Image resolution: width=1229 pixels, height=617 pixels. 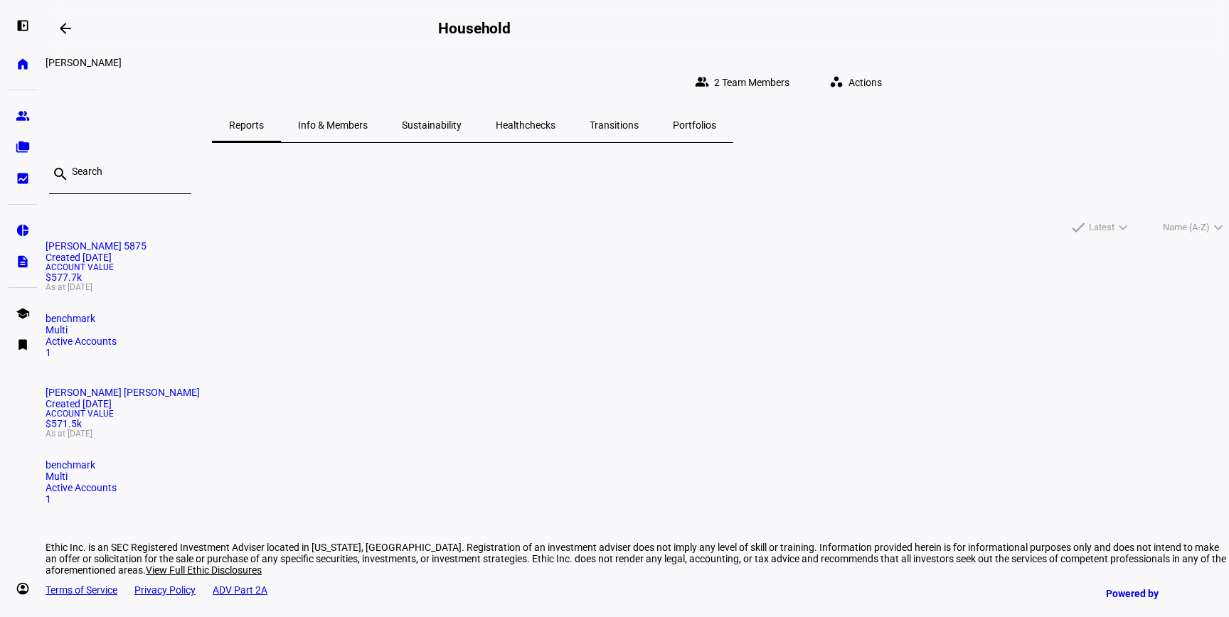 What do you see at coordinates (836, 82) in the screenshot?
I see `mat-icon: workspaces` at bounding box center [836, 82].